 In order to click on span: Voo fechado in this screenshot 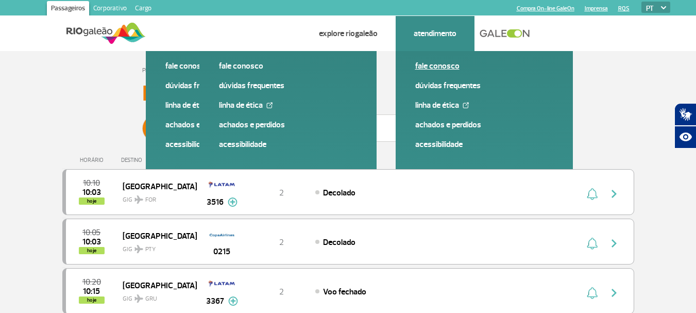, I will do `click(345, 292)`.